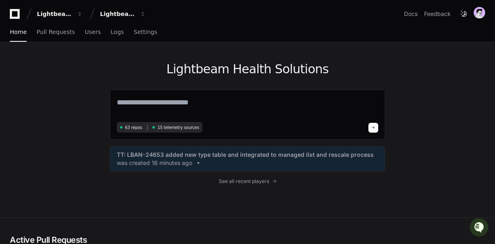 This screenshot has height=244, width=495. Describe the element at coordinates (248, 69) in the screenshot. I see `h1: Lightbeam Health Solutions` at that location.